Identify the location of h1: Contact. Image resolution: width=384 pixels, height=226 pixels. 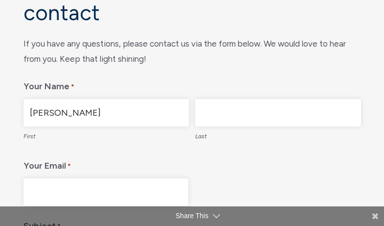
(192, 13).